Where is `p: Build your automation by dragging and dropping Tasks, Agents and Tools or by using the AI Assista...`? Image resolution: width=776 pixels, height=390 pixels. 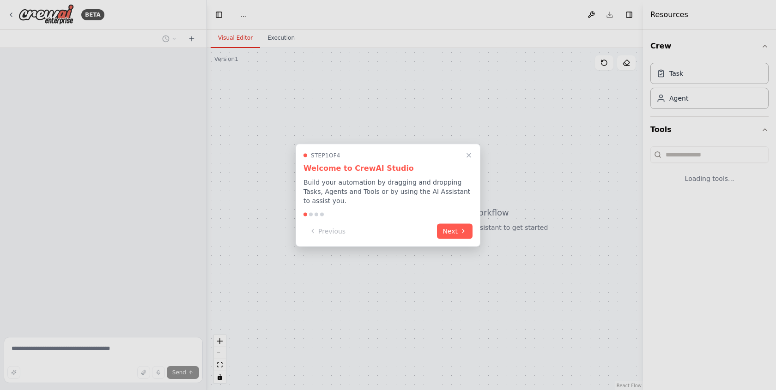
p: Build your automation by dragging and dropping Tasks, Agents and Tools or by using the AI Assista... is located at coordinates (388, 191).